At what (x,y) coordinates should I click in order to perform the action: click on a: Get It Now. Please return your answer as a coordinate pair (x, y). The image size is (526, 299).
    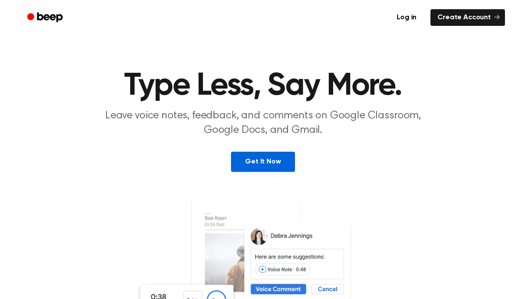
    Looking at the image, I should click on (263, 162).